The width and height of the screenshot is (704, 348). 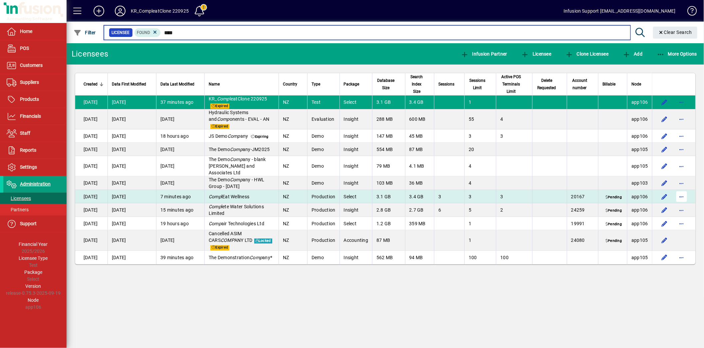 What do you see at coordinates (236, 210) in the screenshot?
I see `span: lete Water Solutions Limited` at bounding box center [236, 210].